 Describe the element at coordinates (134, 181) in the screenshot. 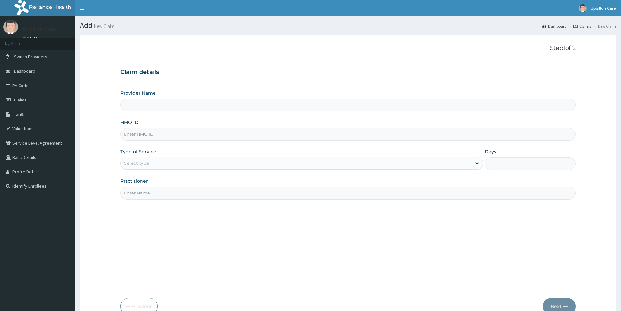

I see `label: Practitioner` at that location.